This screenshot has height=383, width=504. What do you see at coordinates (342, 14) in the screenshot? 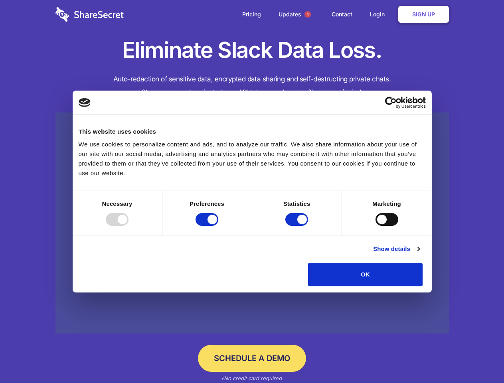
I see `a: Contact` at bounding box center [342, 14].